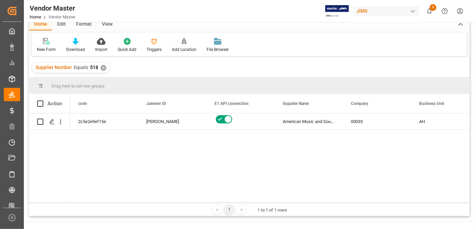 The height and width of the screenshot is (229, 476). Describe the element at coordinates (432, 103) in the screenshot. I see `span: Business Unit` at that location.